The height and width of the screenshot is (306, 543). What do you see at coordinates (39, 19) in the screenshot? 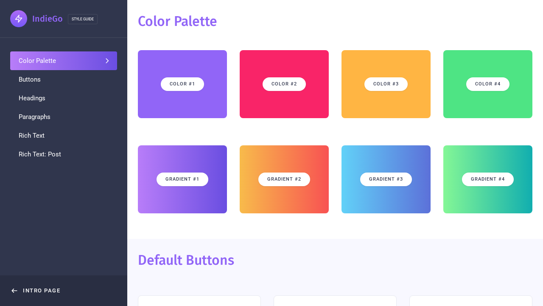
I see `a: IndieGo` at bounding box center [39, 19].